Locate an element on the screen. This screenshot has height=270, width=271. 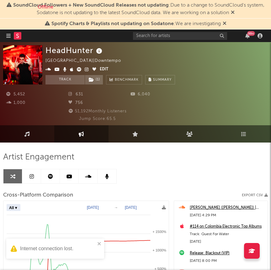
div: Track: Quest For Water is located at coordinates (227, 234).